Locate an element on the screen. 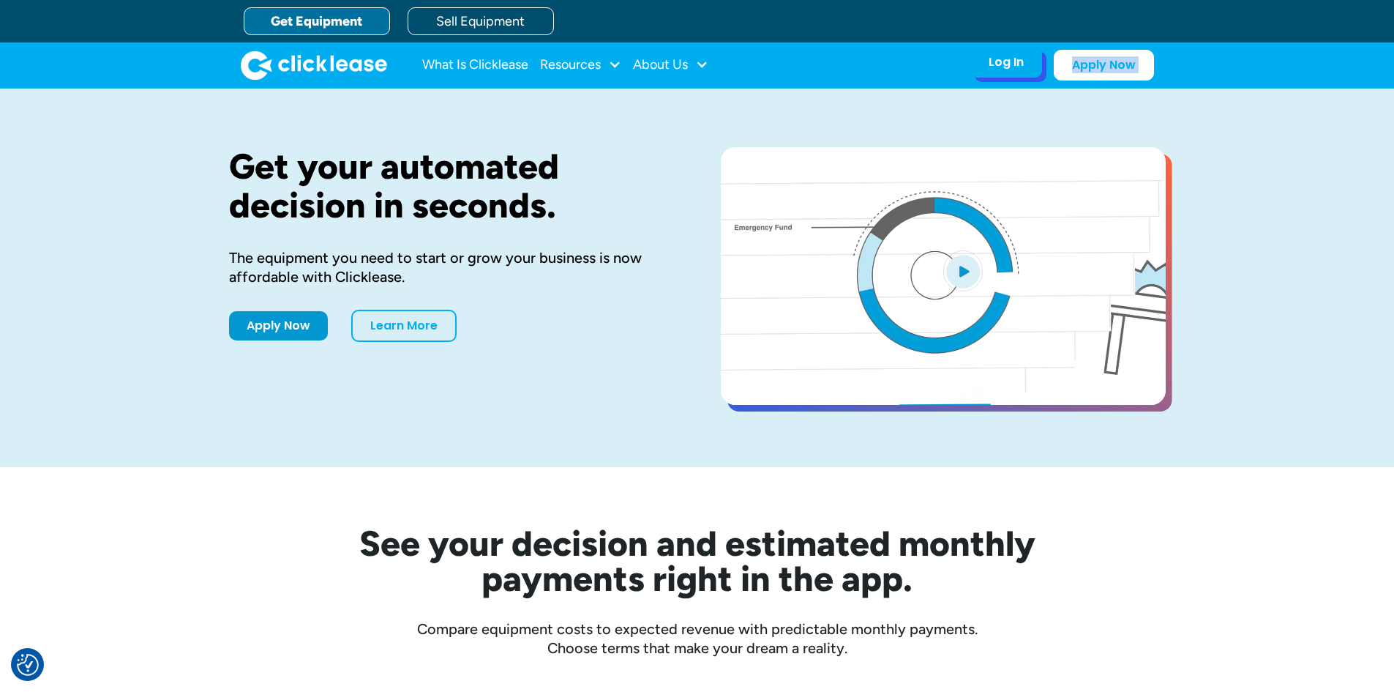  a: open lightbox is located at coordinates (943, 276).